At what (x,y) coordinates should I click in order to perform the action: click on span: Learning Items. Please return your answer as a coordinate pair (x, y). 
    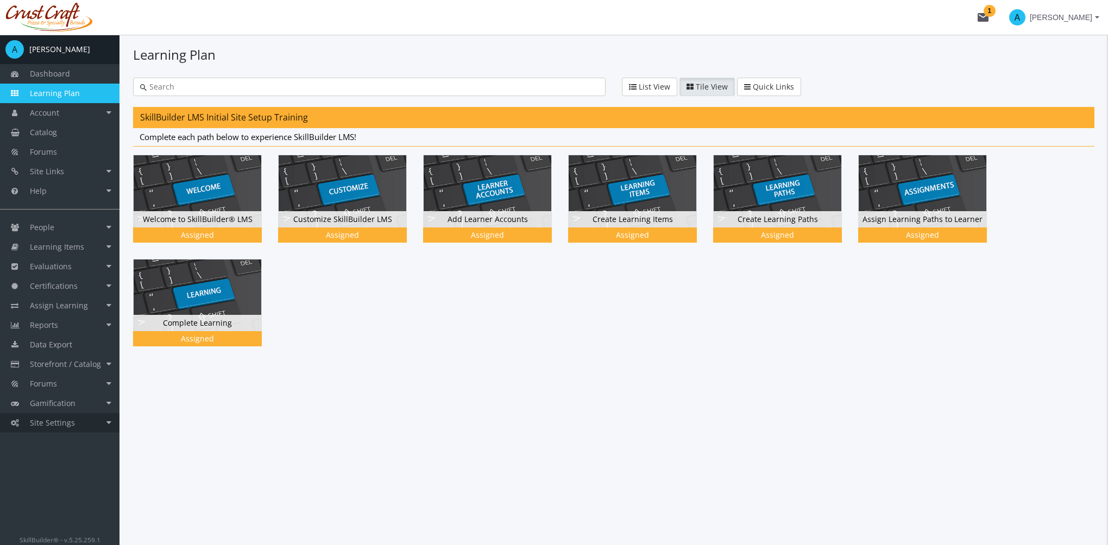
    Looking at the image, I should click on (57, 247).